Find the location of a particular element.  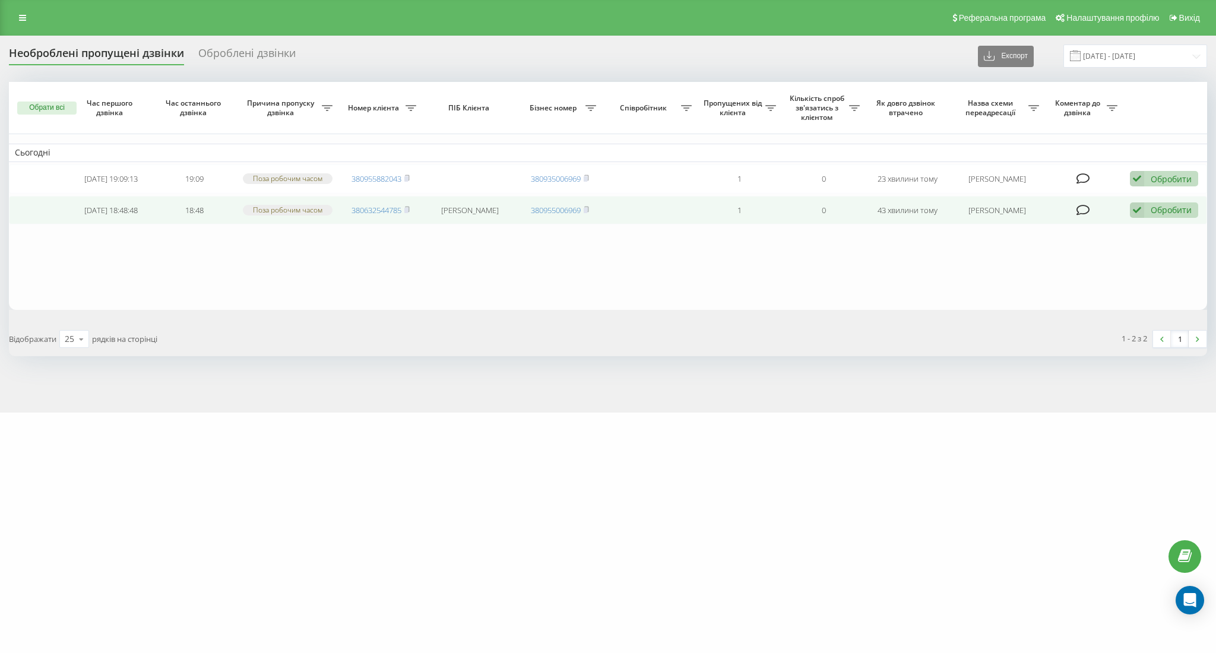

div: Необроблені пропущені дзвінки is located at coordinates (96, 56).